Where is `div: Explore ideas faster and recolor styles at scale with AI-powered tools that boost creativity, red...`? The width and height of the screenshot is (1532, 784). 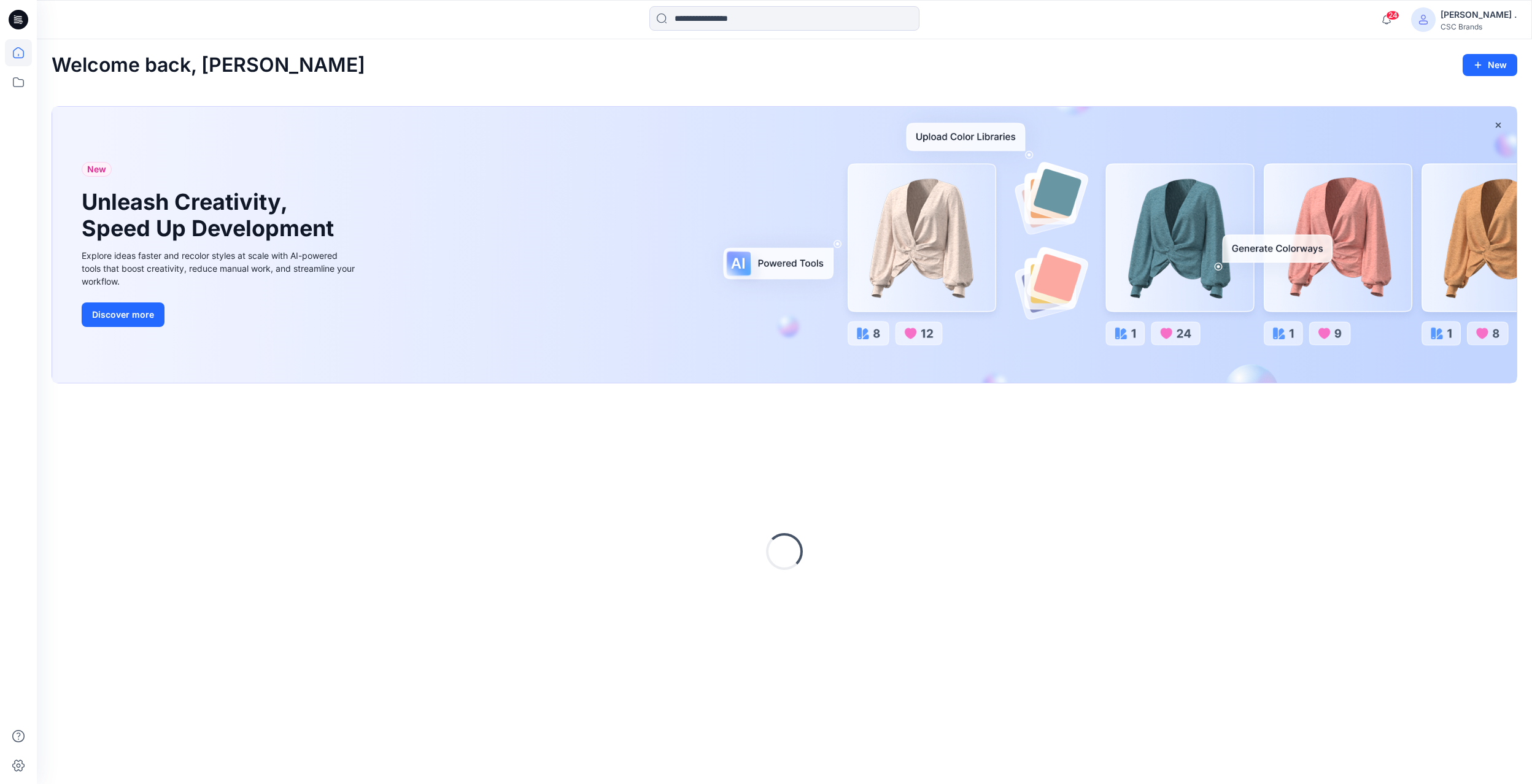
div: Explore ideas faster and recolor styles at scale with AI-powered tools that boost creativity, red... is located at coordinates (220, 268).